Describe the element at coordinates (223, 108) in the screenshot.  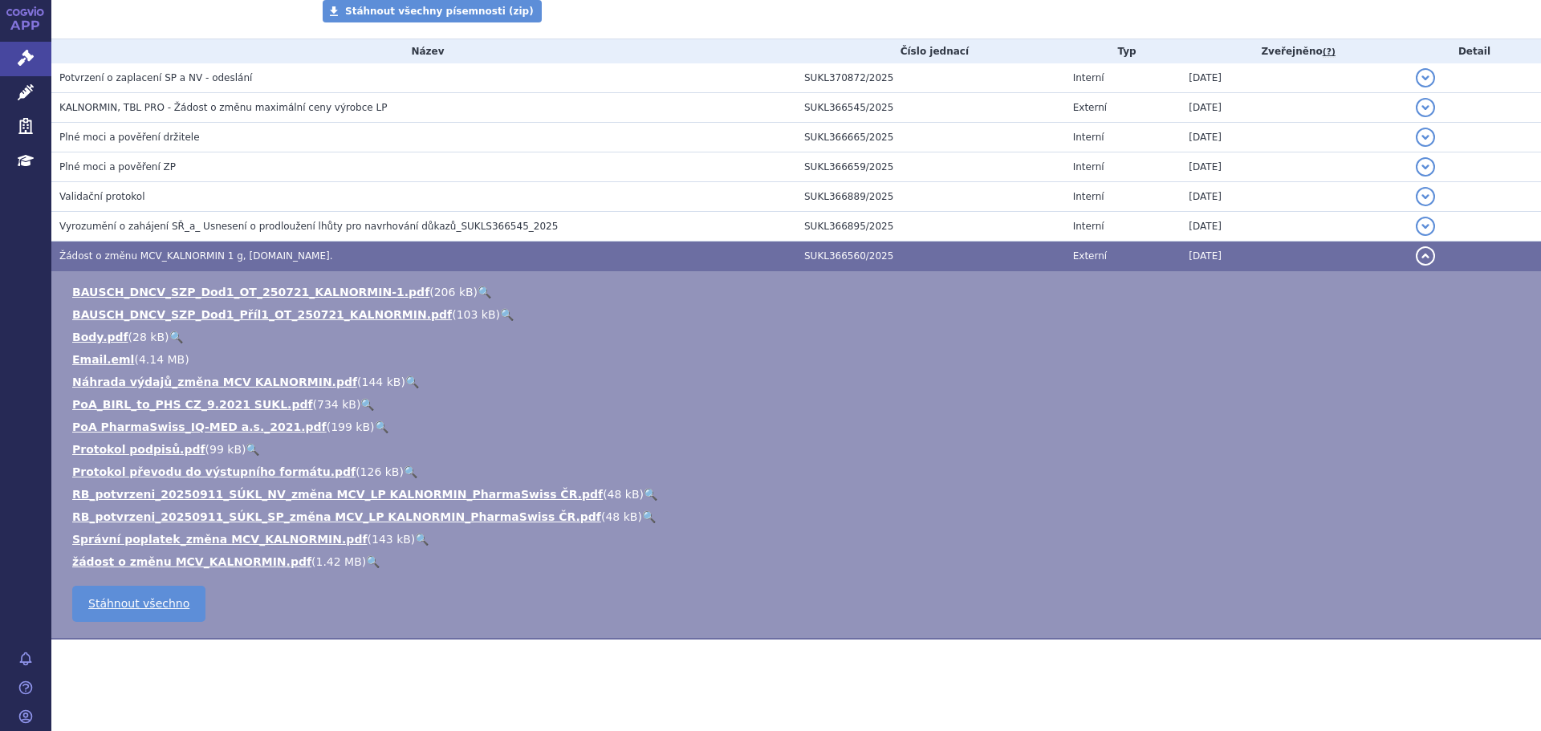
I see `span: KALNORMIN, TBL PRO - Žádost o změnu maximální ceny výrobce LP` at that location.